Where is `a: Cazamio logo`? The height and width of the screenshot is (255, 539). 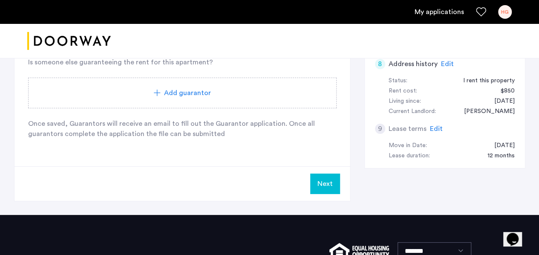
a: Cazamio logo is located at coordinates (69, 41).